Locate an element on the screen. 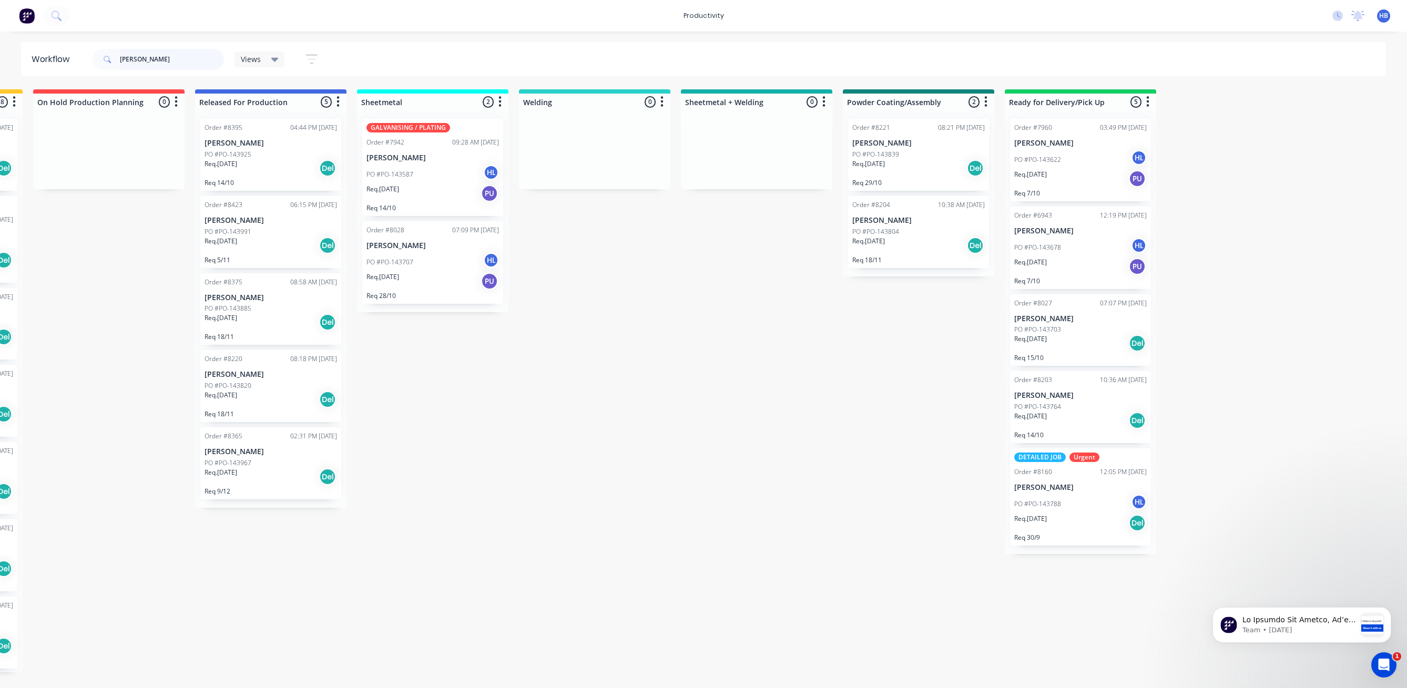 The image size is (1407, 688). div: Urgent is located at coordinates (1084, 457).